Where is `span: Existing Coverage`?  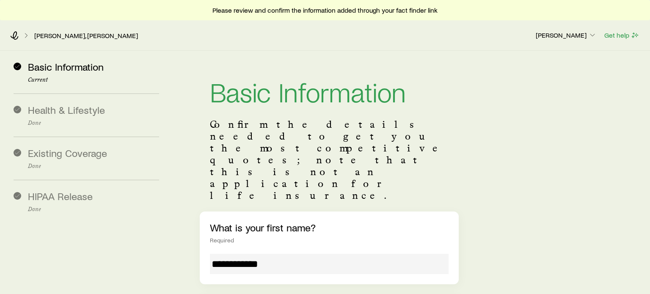 span: Existing Coverage is located at coordinates (67, 153).